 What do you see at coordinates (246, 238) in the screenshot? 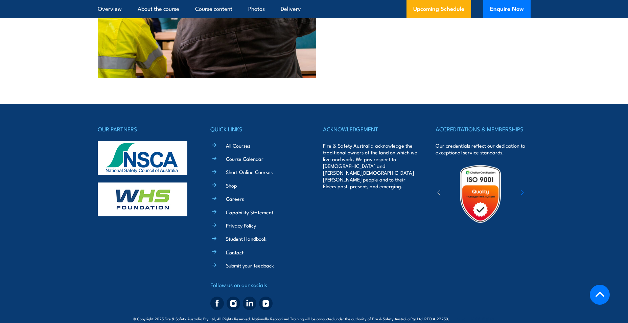
I see `a: Student Handbook` at bounding box center [246, 238].